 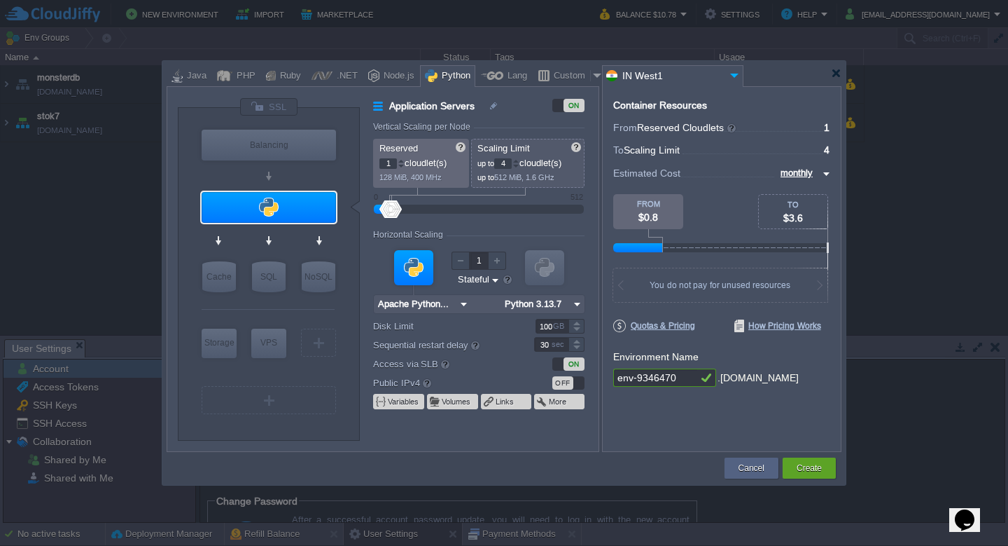 I want to click on div: Container Resources, so click(x=660, y=105).